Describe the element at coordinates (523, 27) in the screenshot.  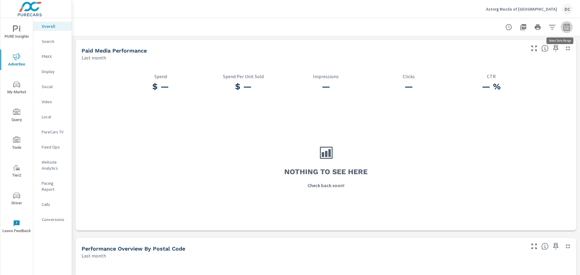
I see `button: "Export Report to PDF"` at that location.